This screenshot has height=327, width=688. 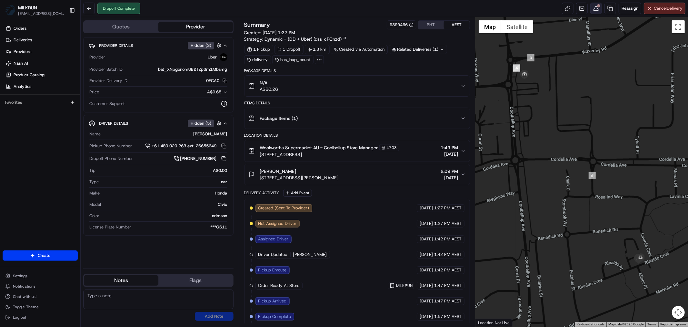 What do you see at coordinates (199, 92) in the screenshot?
I see `button: A$9.68` at bounding box center [199, 92].